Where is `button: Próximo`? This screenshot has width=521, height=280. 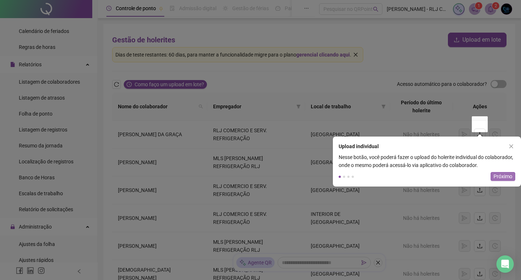
button: Próximo is located at coordinates (503, 176).